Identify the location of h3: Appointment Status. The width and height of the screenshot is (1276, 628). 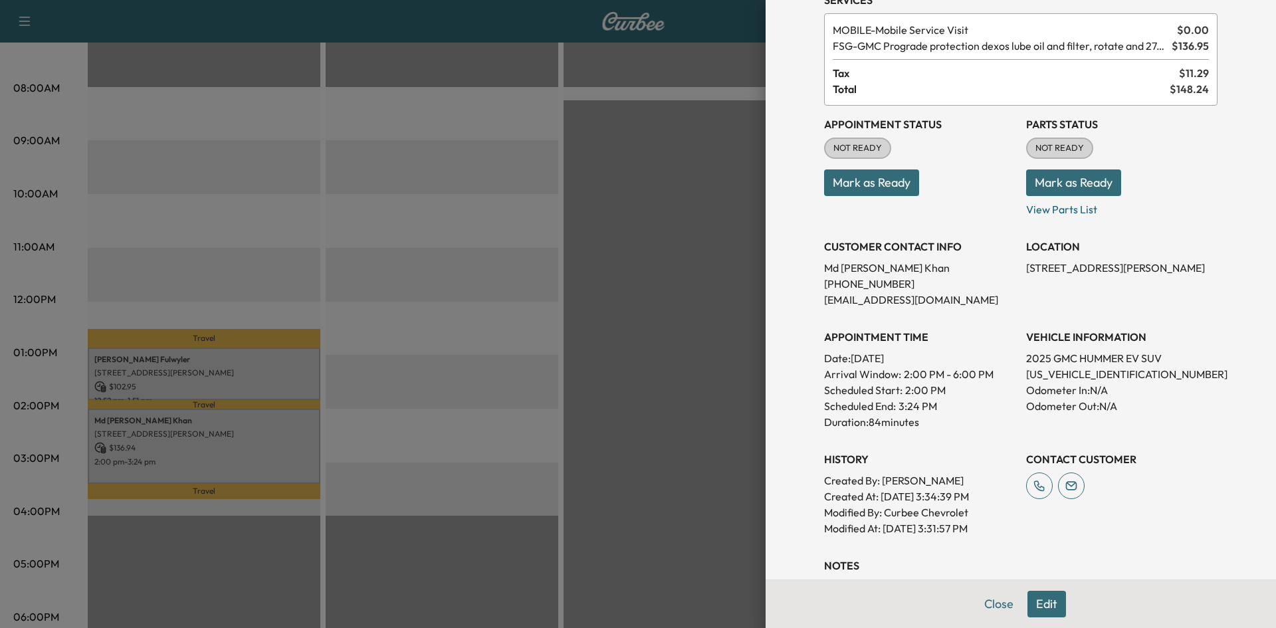
(920, 124).